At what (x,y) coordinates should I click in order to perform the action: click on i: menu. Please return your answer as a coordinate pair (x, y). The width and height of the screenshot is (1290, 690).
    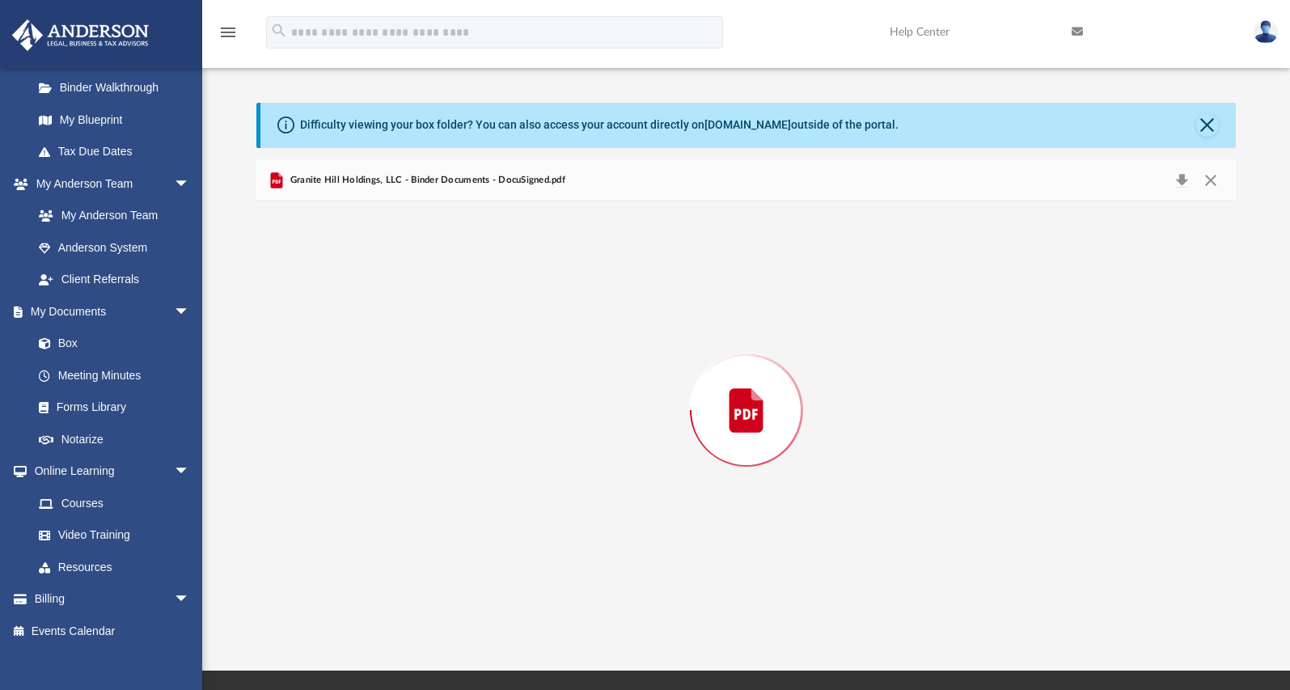
    Looking at the image, I should click on (228, 32).